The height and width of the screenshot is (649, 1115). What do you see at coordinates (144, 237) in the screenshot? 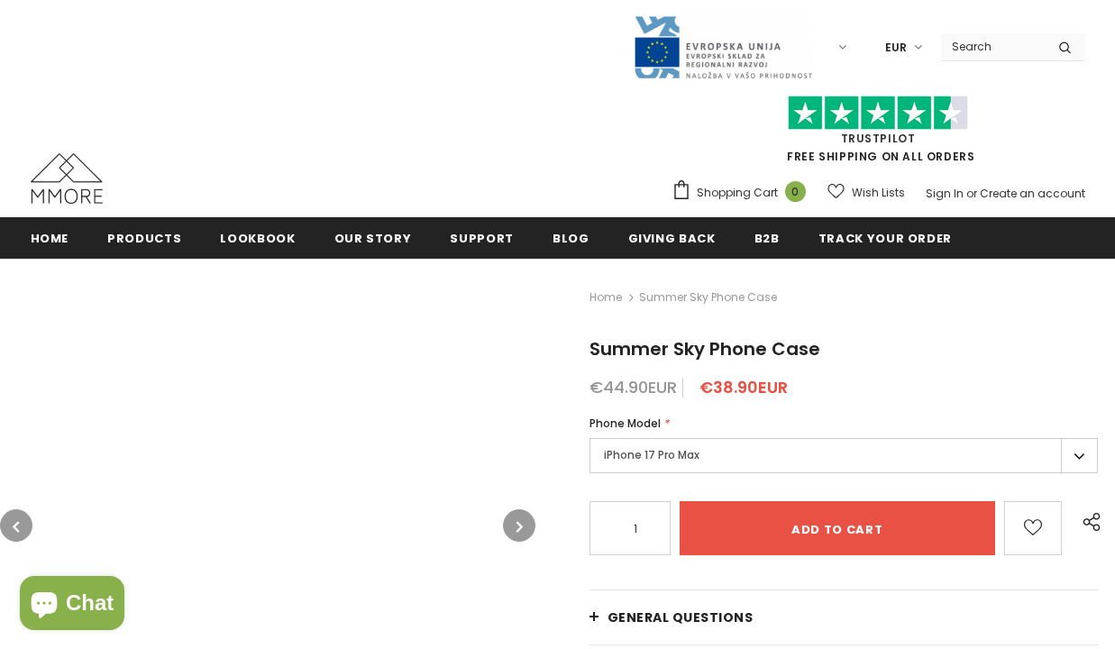
I see `a: Products` at bounding box center [144, 237].